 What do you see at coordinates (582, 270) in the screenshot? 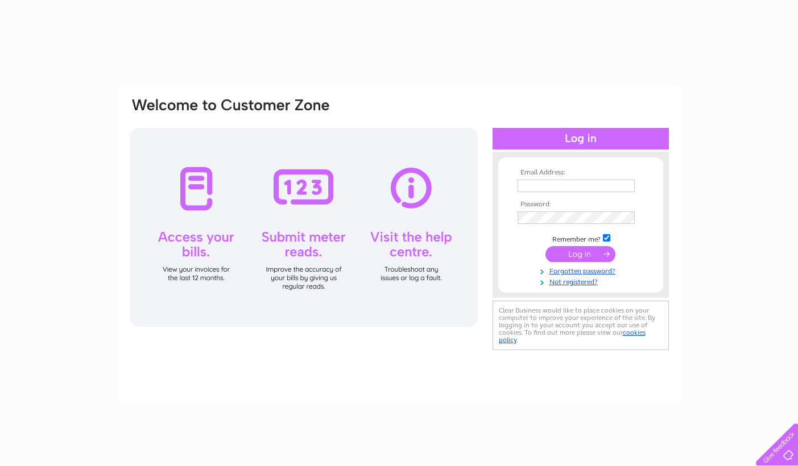
I see `a: Forgotten password?` at bounding box center [582, 270].